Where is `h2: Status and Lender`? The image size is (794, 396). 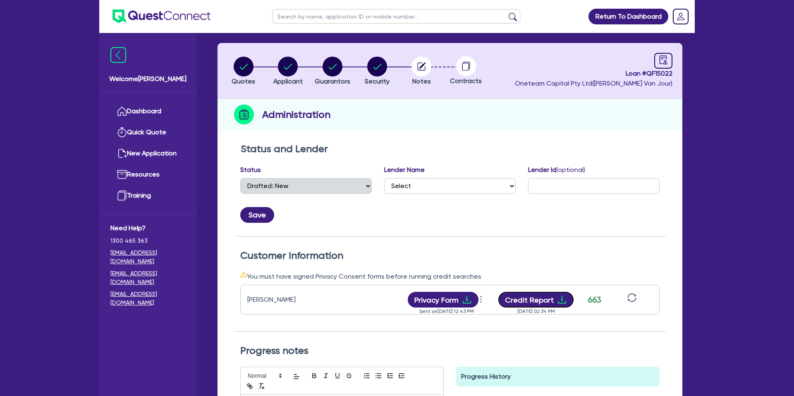
h2: Status and Lender is located at coordinates (450, 149).